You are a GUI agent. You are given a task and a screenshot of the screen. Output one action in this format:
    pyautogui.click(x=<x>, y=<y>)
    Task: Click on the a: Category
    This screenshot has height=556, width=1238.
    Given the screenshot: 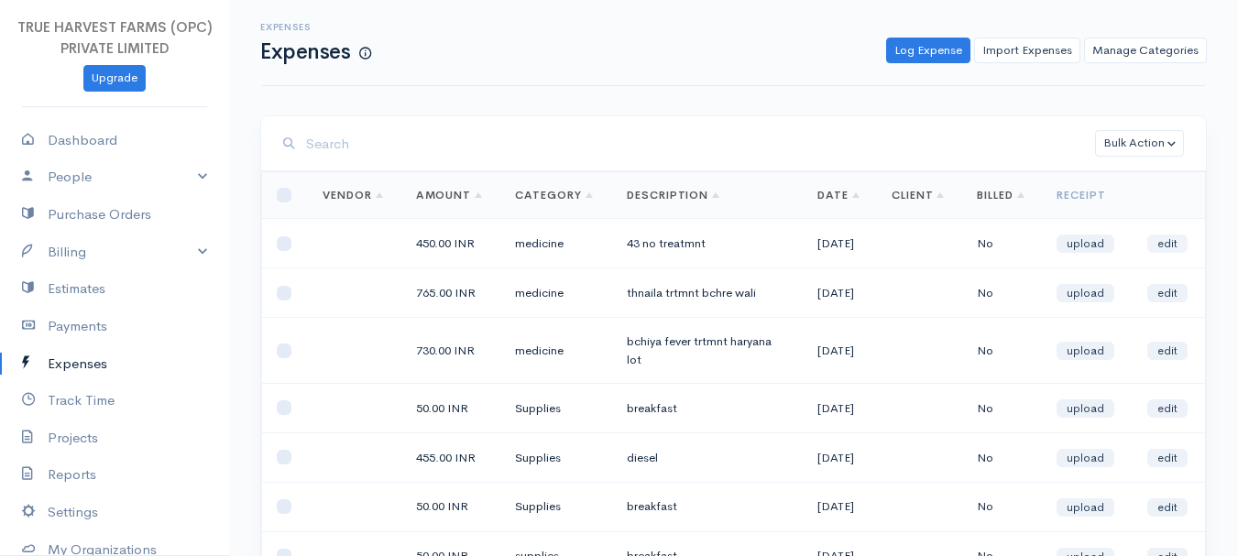 What is the action you would take?
    pyautogui.click(x=554, y=195)
    